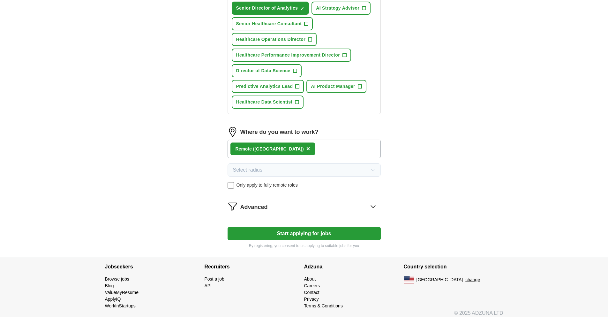  What do you see at coordinates (271, 8) in the screenshot?
I see `button: Senior Director of Analytics✓` at bounding box center [271, 8].